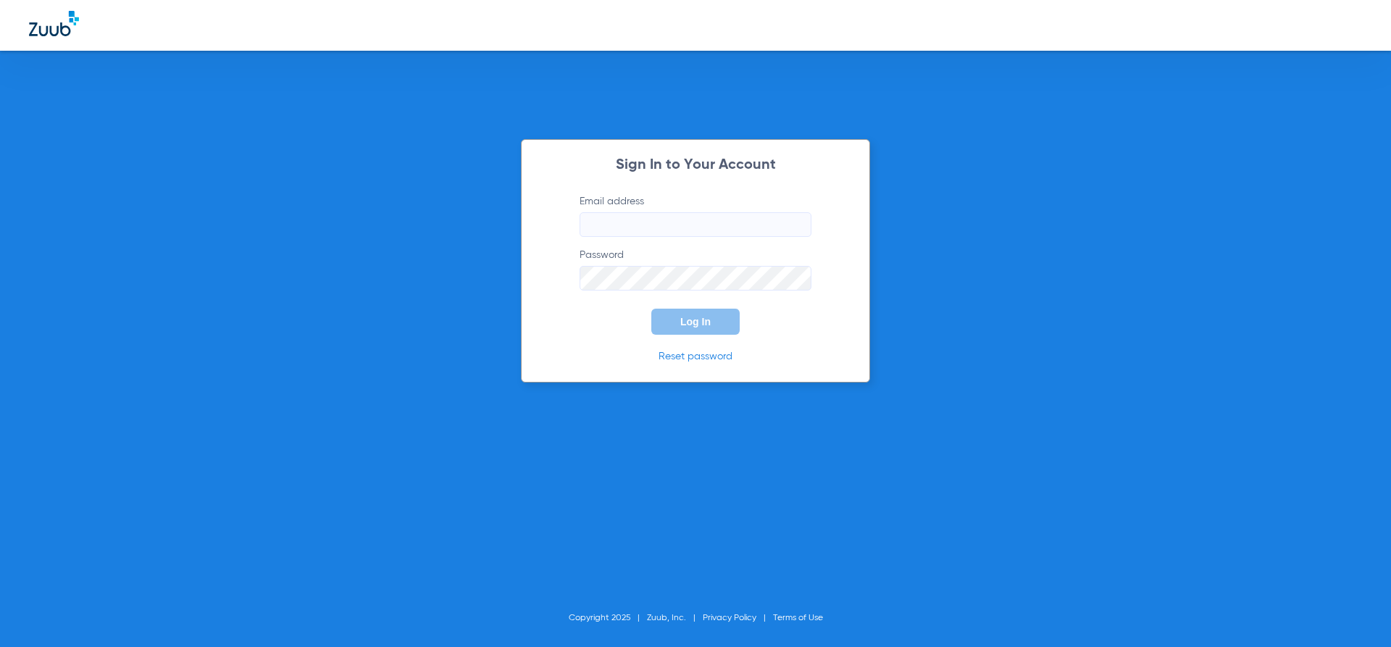 Image resolution: width=1391 pixels, height=647 pixels. Describe the element at coordinates (608, 618) in the screenshot. I see `li: Copyright 2025` at that location.